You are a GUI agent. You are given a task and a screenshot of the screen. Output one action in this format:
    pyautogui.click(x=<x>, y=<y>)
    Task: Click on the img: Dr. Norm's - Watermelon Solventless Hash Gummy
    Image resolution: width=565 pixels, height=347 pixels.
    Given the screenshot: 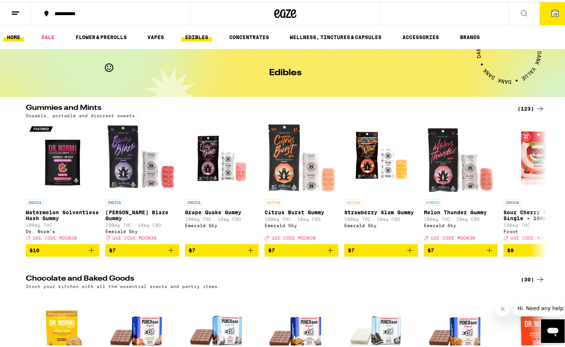 What is the action you would take?
    pyautogui.click(x=63, y=157)
    